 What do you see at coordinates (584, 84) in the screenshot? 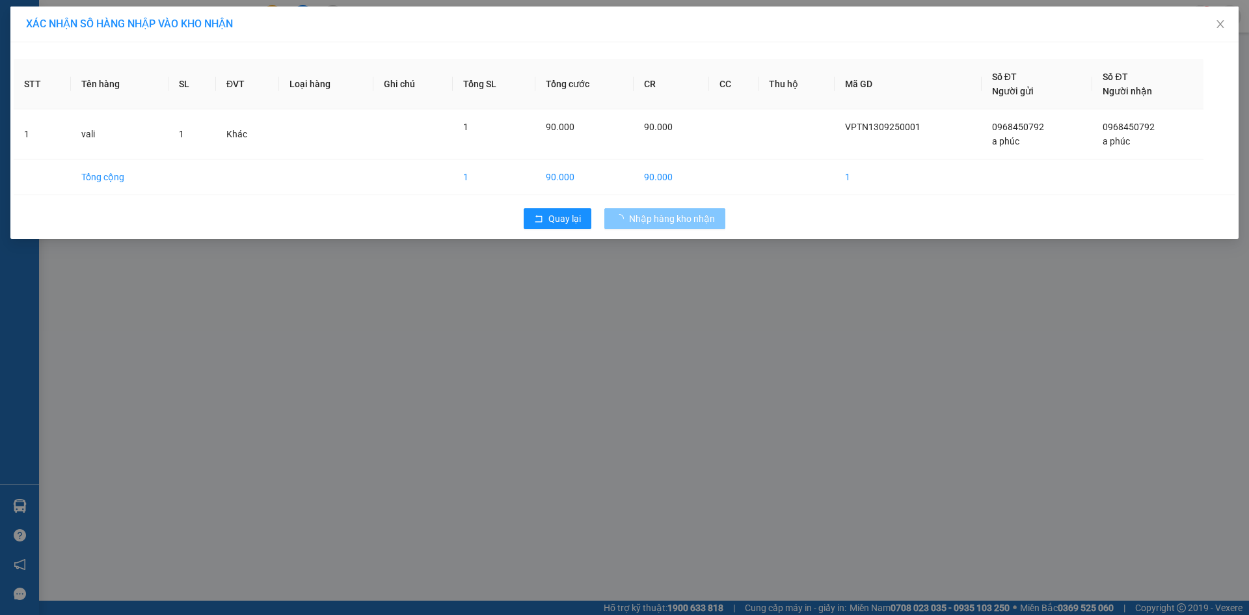
I see `th: Tổng cước` at bounding box center [584, 84].